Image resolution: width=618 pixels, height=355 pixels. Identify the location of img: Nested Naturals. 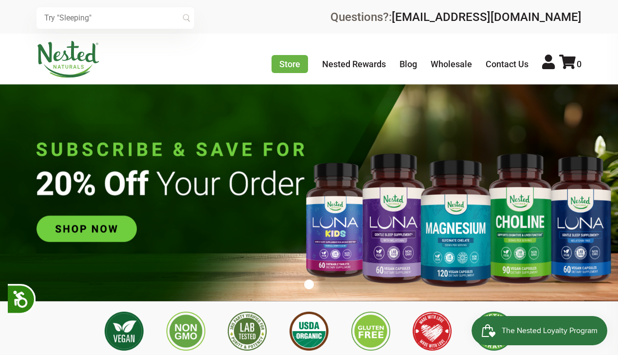
(68, 59).